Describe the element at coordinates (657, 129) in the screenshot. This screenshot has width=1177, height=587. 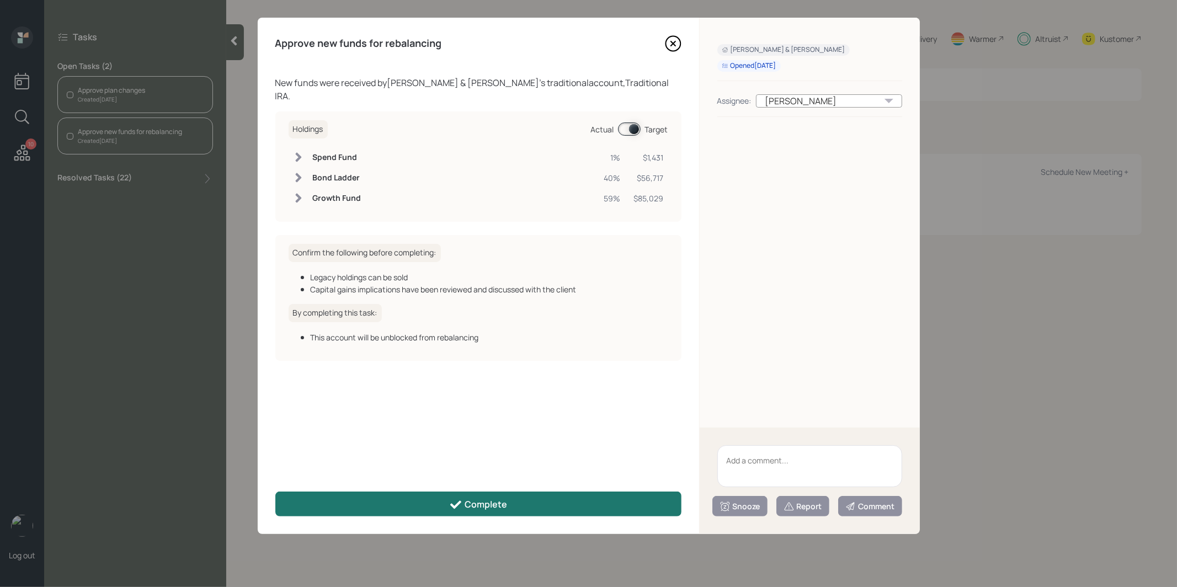
I see `div: Target` at that location.